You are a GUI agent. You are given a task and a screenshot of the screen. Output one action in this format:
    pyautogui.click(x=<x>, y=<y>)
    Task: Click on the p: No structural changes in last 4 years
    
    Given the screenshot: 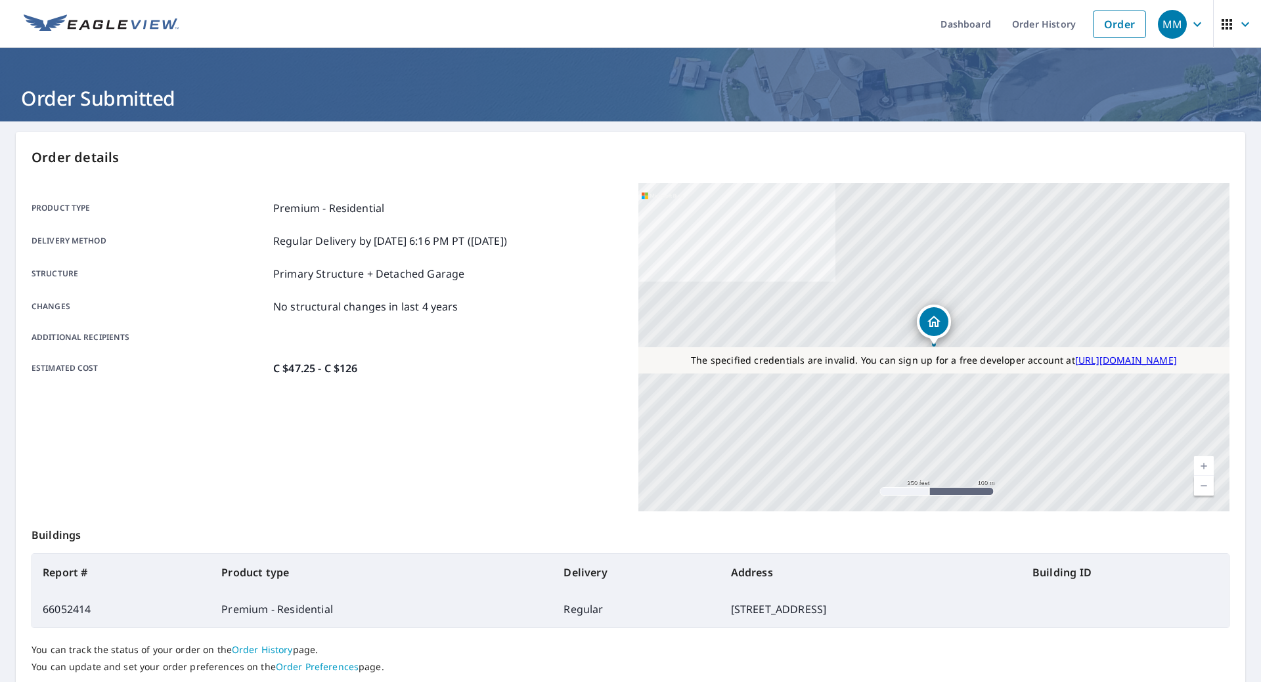 What is the action you would take?
    pyautogui.click(x=366, y=307)
    